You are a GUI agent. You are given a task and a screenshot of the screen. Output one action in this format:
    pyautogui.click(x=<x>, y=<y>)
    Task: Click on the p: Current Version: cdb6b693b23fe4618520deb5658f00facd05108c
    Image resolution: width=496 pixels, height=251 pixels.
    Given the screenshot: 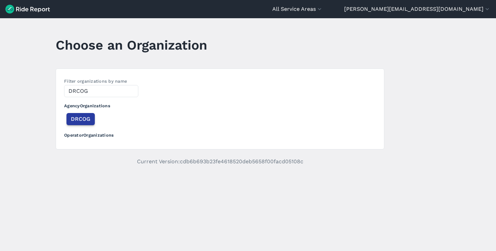 What is the action you would take?
    pyautogui.click(x=220, y=162)
    